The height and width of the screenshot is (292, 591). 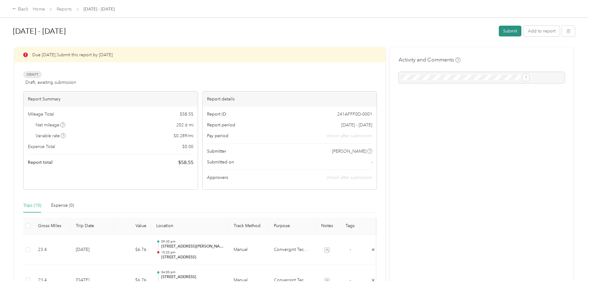 I want to click on p: 05:00 pm, so click(x=192, y=283).